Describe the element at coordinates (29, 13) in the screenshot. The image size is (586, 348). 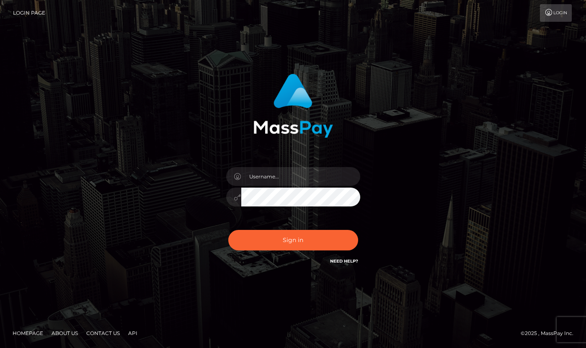
I see `a: Login Page` at that location.